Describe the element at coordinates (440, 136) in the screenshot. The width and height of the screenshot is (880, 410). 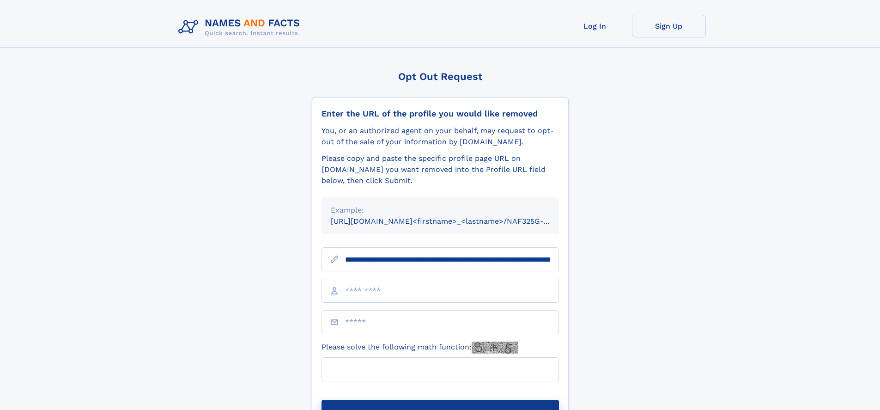
I see `div: You, or an authorized agent on your behalf, may request to opt-out of the sale of your informatio...` at that location.